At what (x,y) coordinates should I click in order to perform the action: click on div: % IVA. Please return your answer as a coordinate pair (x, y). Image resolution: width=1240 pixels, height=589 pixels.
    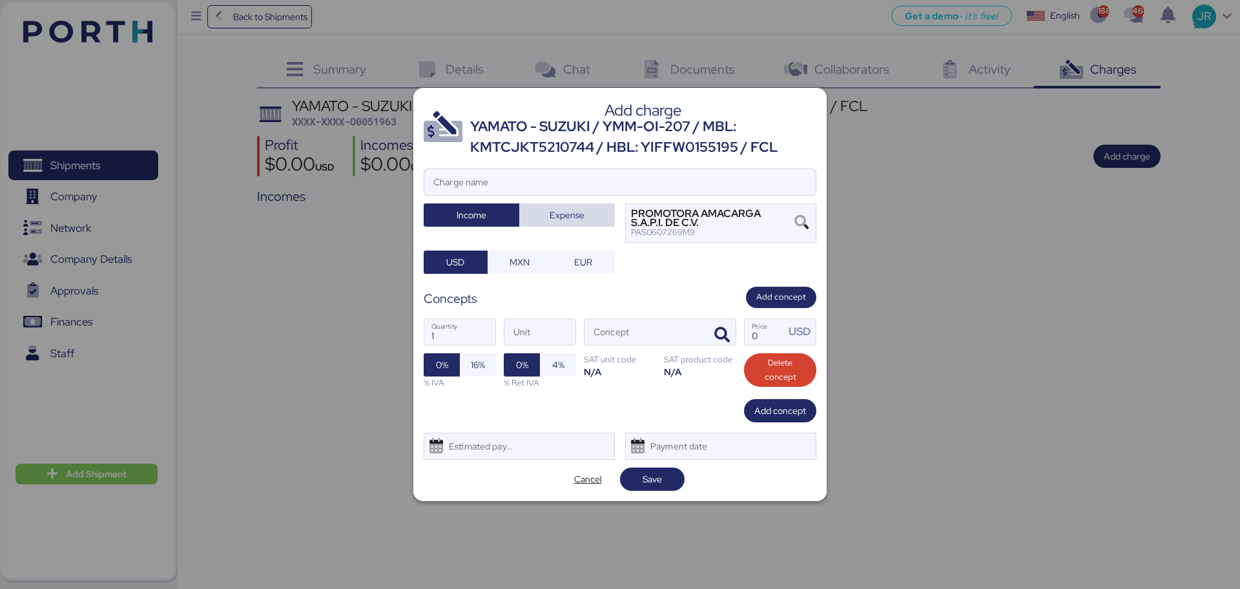
    Looking at the image, I should click on (460, 382).